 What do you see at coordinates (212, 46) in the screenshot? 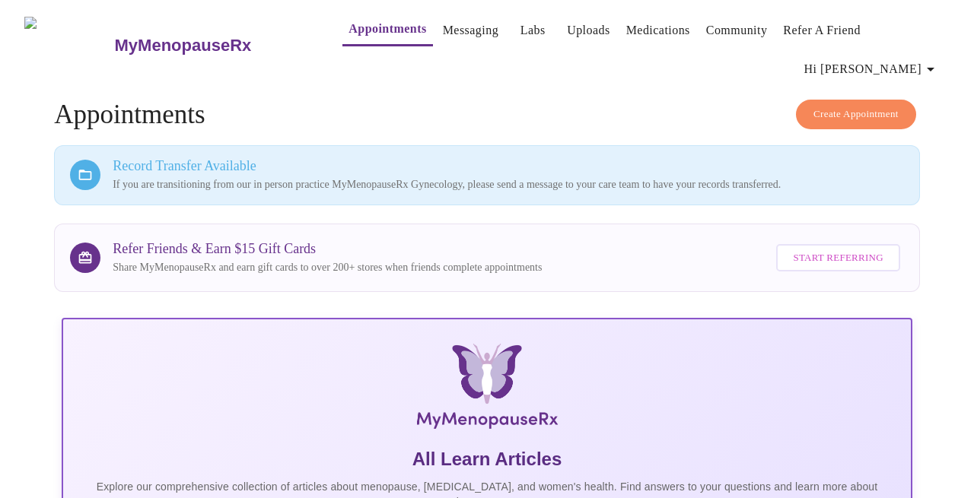
I see `a: MyMenopauseRx` at bounding box center [212, 46].